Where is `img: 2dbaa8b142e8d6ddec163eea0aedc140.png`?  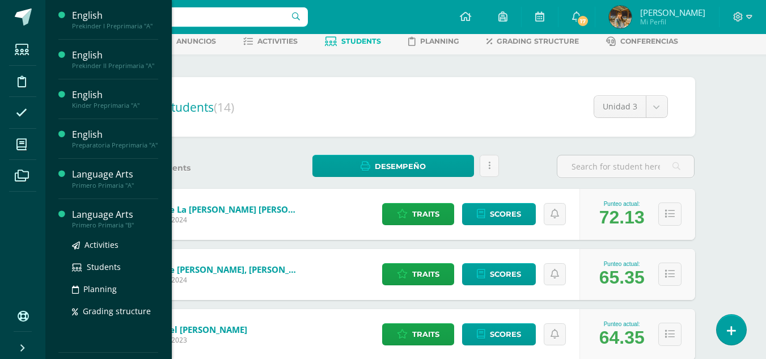 img: 2dbaa8b142e8d6ddec163eea0aedc140.png is located at coordinates (621, 17).